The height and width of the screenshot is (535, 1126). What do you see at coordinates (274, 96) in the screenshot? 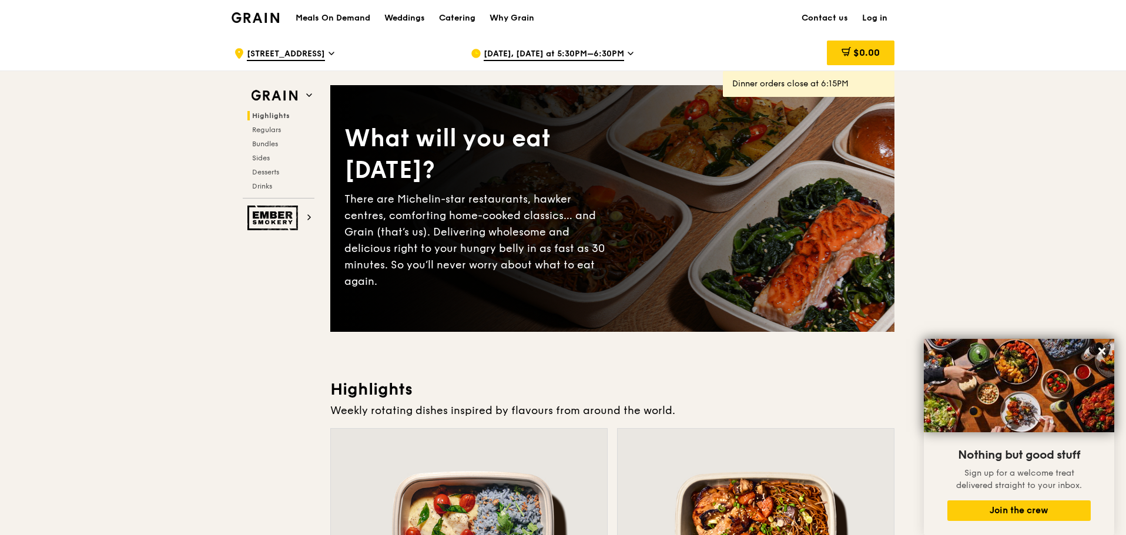
I see `img: Grain web logo` at bounding box center [274, 96].